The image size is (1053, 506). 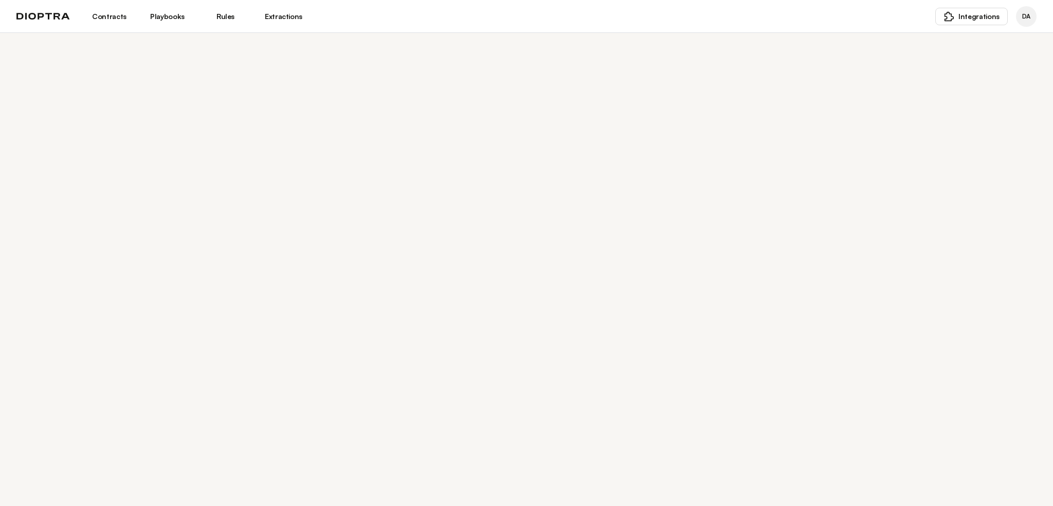 I want to click on span: DA, so click(x=1026, y=16).